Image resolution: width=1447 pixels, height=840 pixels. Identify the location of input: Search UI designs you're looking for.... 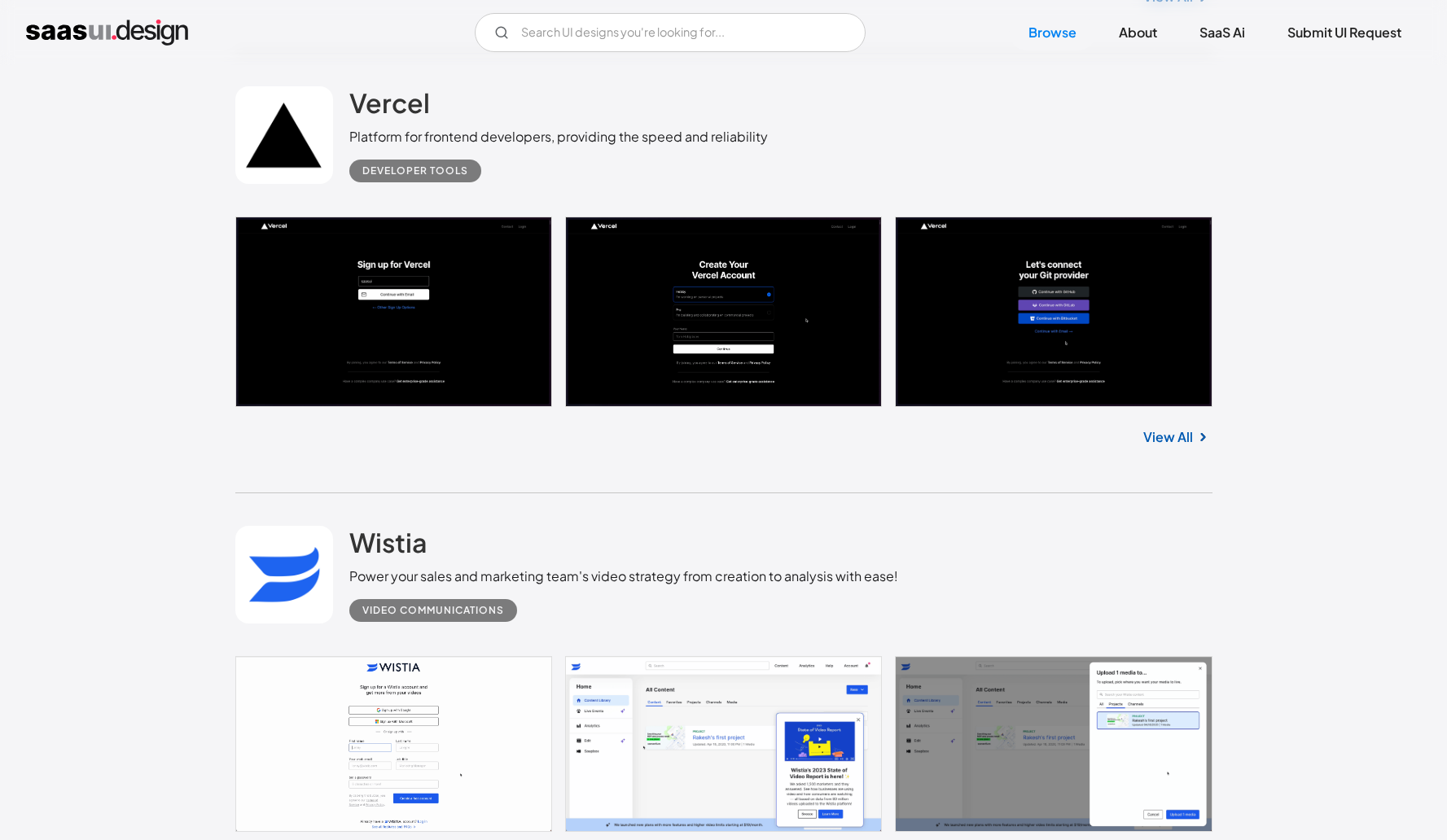
(670, 32).